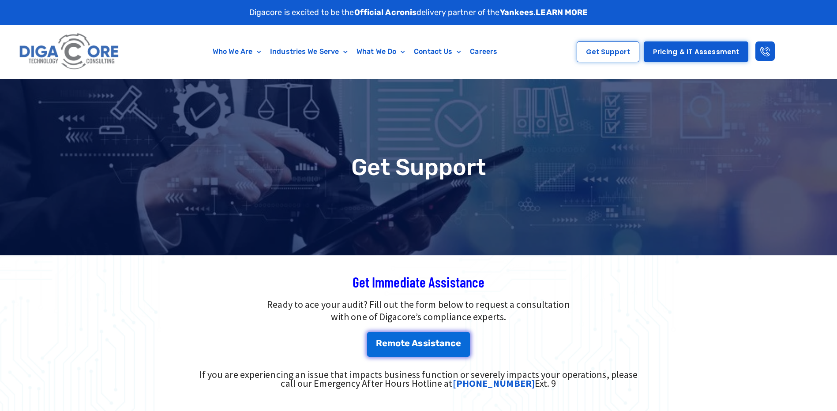 This screenshot has width=837, height=411. What do you see at coordinates (562, 12) in the screenshot?
I see `a: LEARN MORE` at bounding box center [562, 12].